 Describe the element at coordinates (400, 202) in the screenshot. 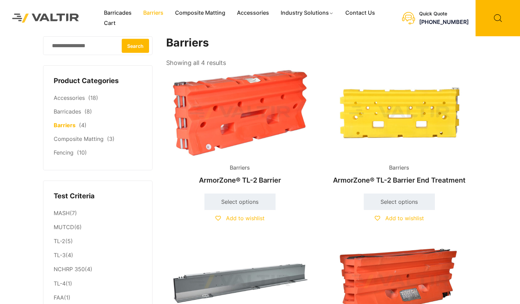

I see `a: Select options for “ArmorZone® TL-2 Barrier End Treatment”` at that location.